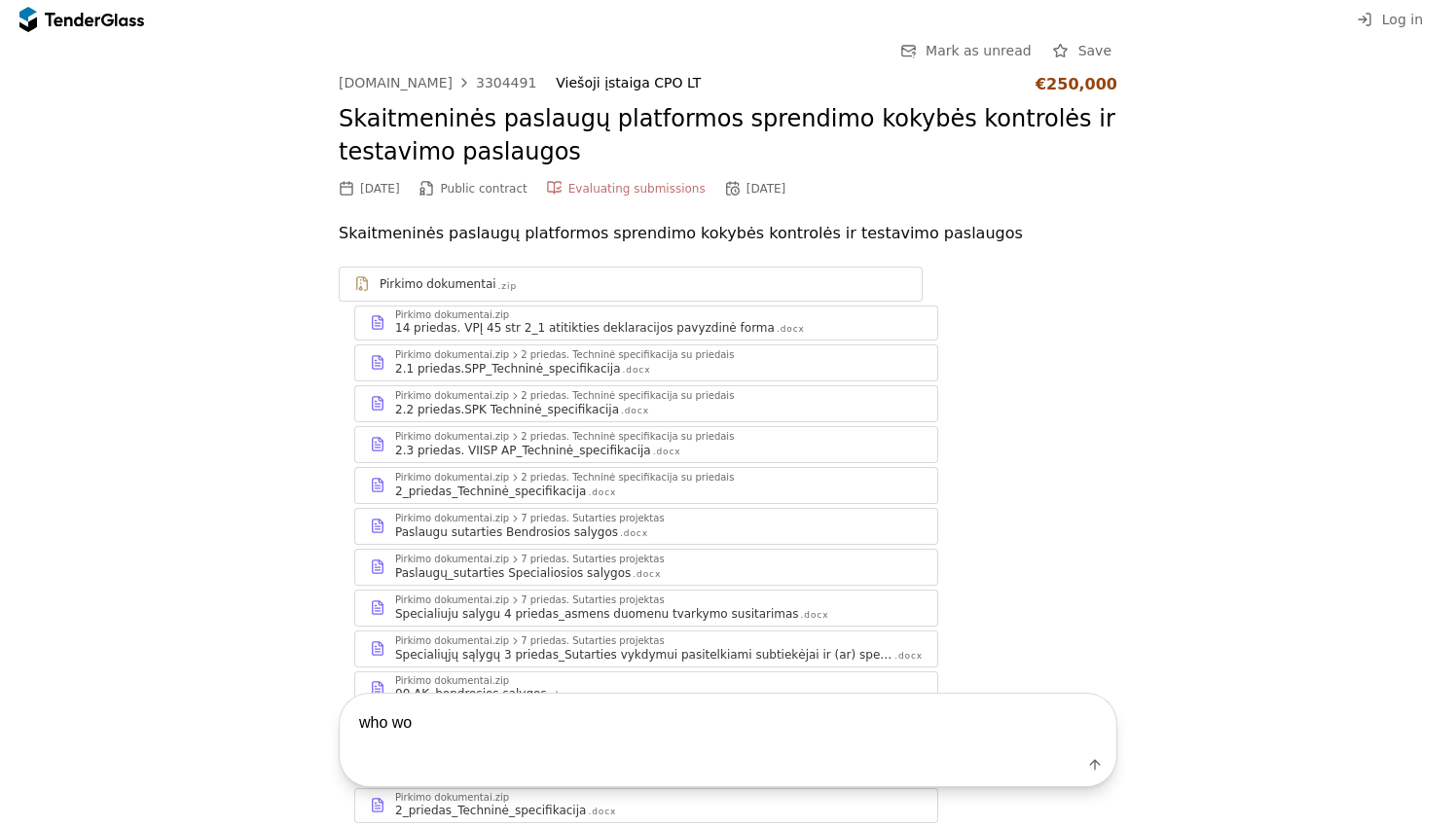 This screenshot has height=826, width=1456. What do you see at coordinates (506, 532) in the screenshot?
I see `div: Paslaugu sutarties Bendrosios salygos` at bounding box center [506, 532].